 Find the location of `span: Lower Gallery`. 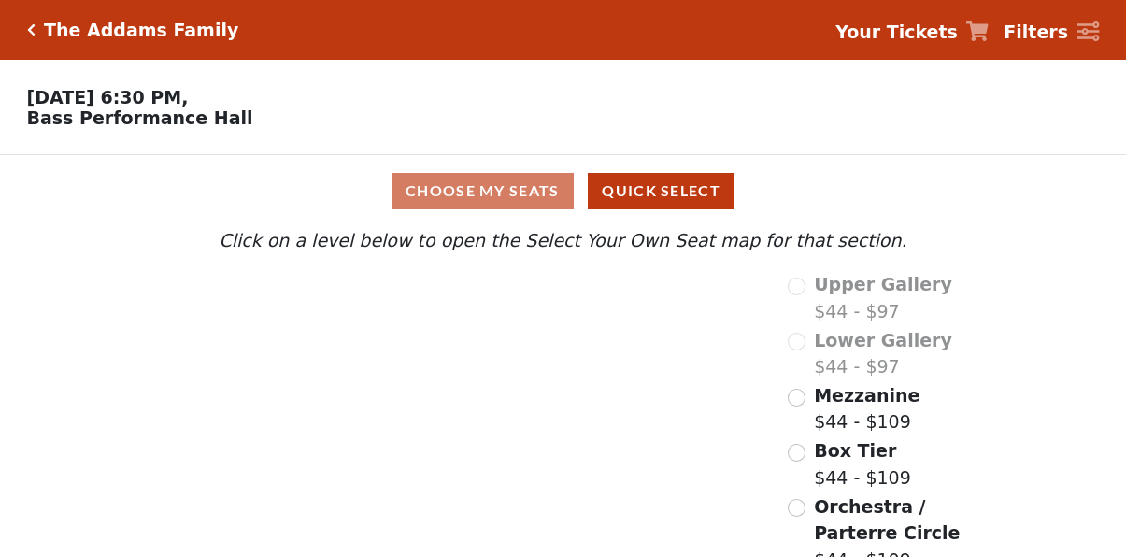

span: Lower Gallery is located at coordinates (883, 340).